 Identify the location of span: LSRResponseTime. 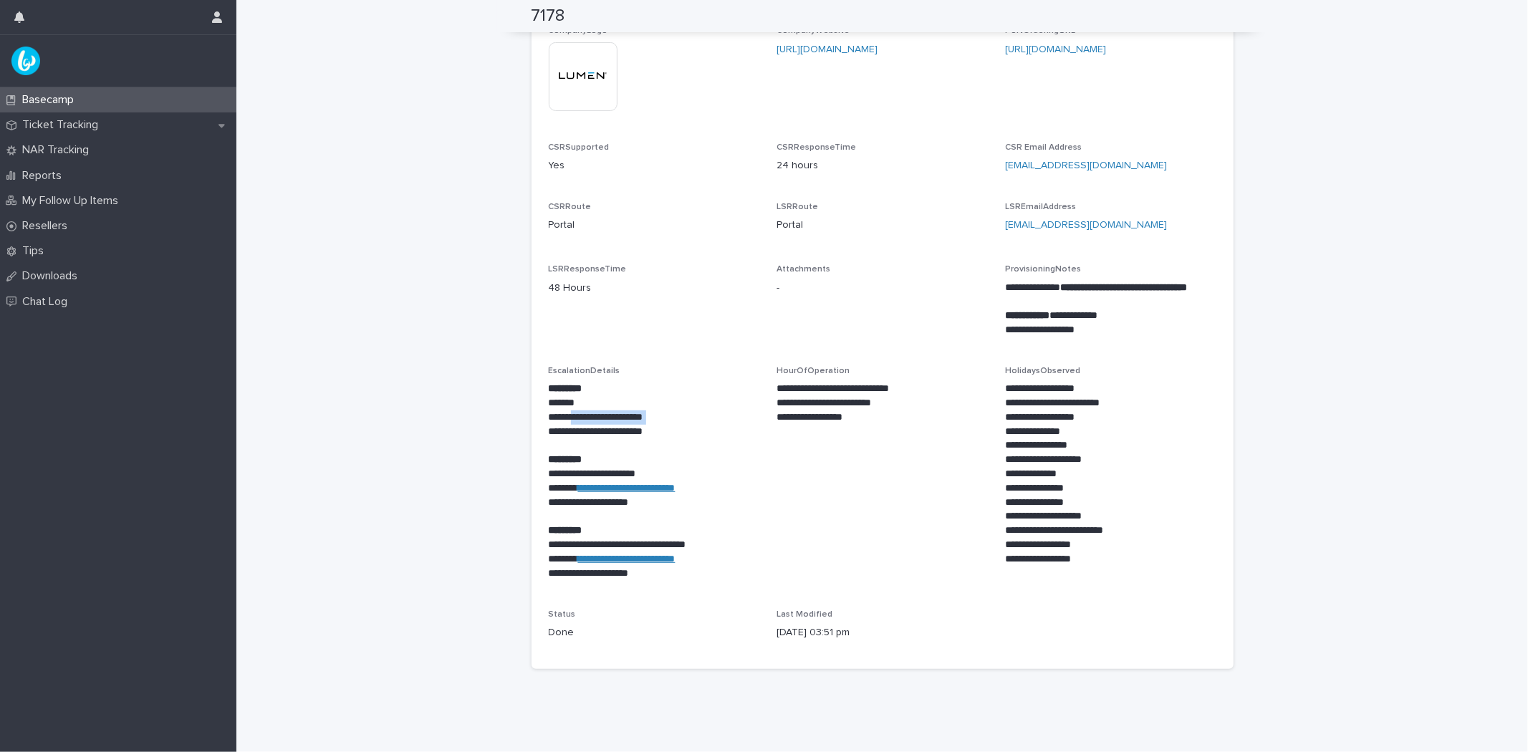
(588, 269).